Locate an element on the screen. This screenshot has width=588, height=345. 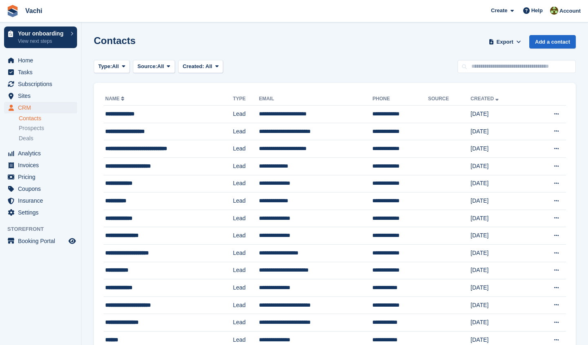
span: Tasks is located at coordinates (42, 72).